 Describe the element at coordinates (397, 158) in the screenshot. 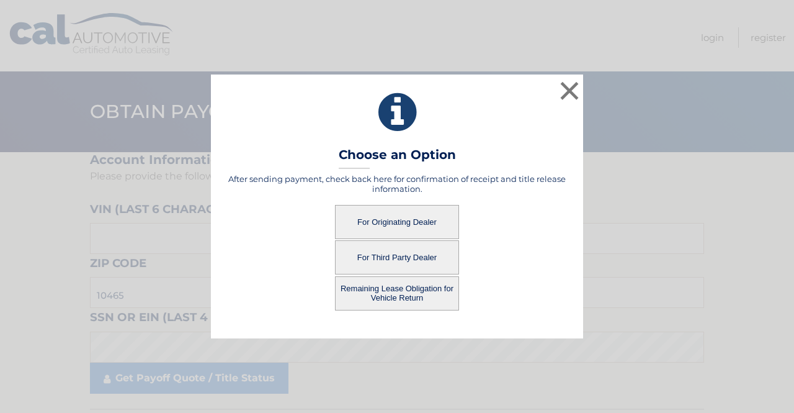

I see `h3: Choose an Option` at that location.